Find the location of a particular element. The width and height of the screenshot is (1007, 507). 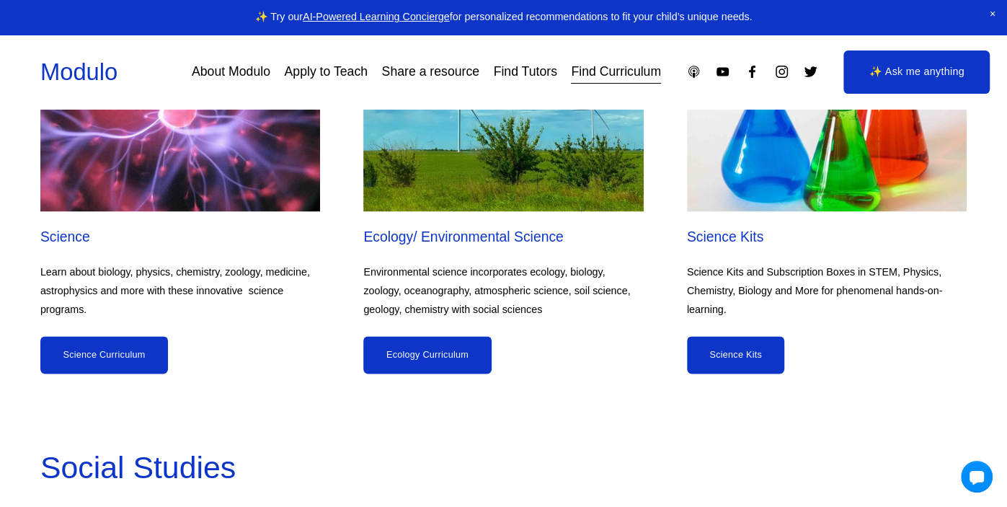

p: Social Studies is located at coordinates (503, 467).